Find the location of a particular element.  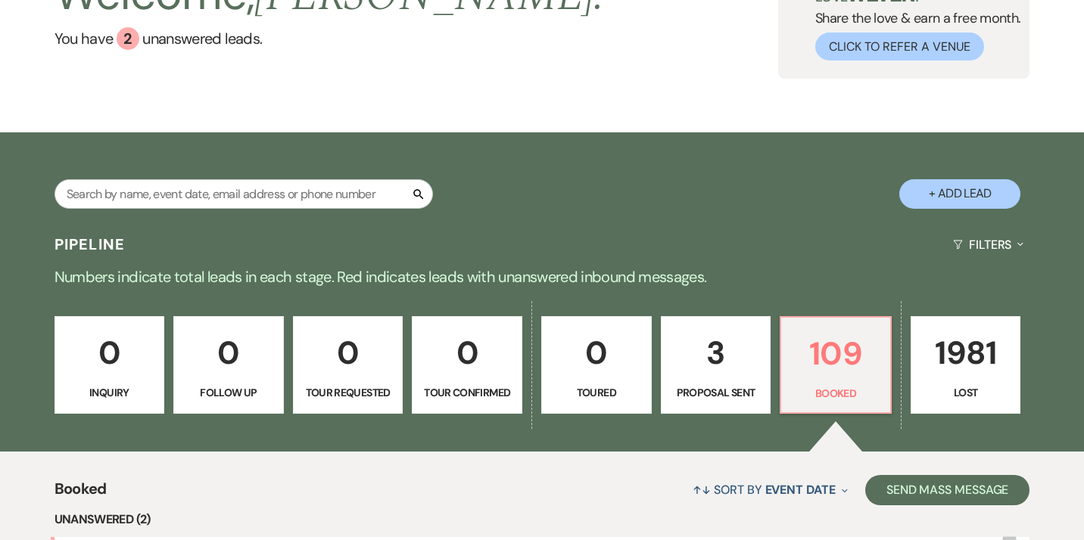

li: Unanswered (2) is located at coordinates (542, 520).